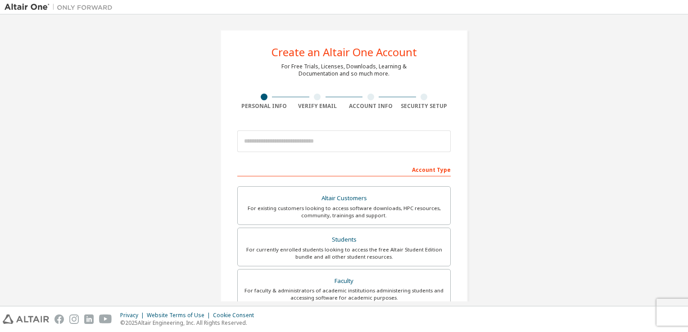  Describe the element at coordinates (59, 319) in the screenshot. I see `img: facebook.svg` at that location.